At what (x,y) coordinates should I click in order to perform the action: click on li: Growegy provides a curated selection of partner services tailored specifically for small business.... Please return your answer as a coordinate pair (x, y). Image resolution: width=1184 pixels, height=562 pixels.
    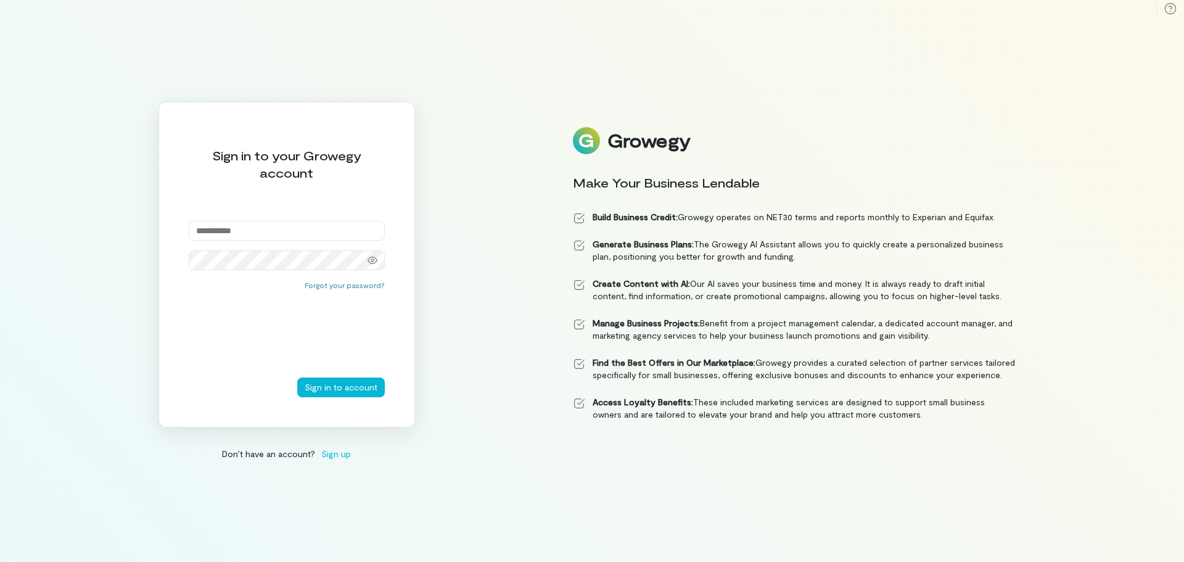
    Looking at the image, I should click on (794, 369).